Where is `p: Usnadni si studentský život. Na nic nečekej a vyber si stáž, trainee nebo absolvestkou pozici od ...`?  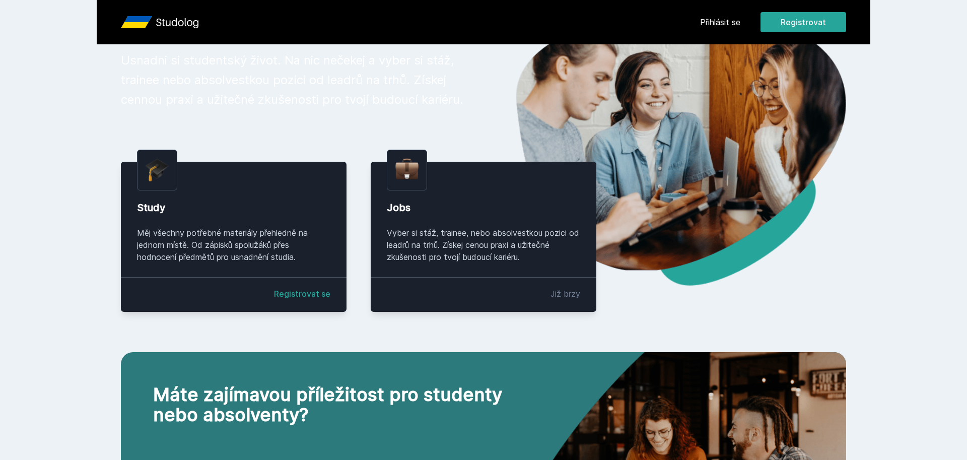
p: Usnadni si studentský život. Na nic nečekej a vyber si stáž, trainee nebo absolvestkou pozici od ... is located at coordinates (294, 80).